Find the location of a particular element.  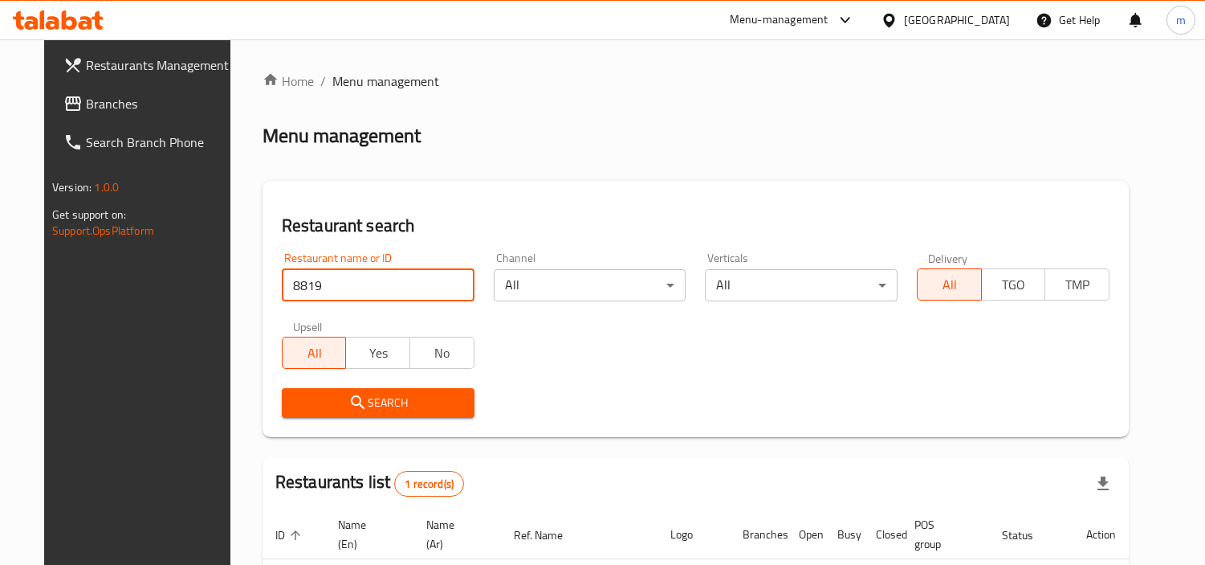

span: m is located at coordinates (1181, 20).